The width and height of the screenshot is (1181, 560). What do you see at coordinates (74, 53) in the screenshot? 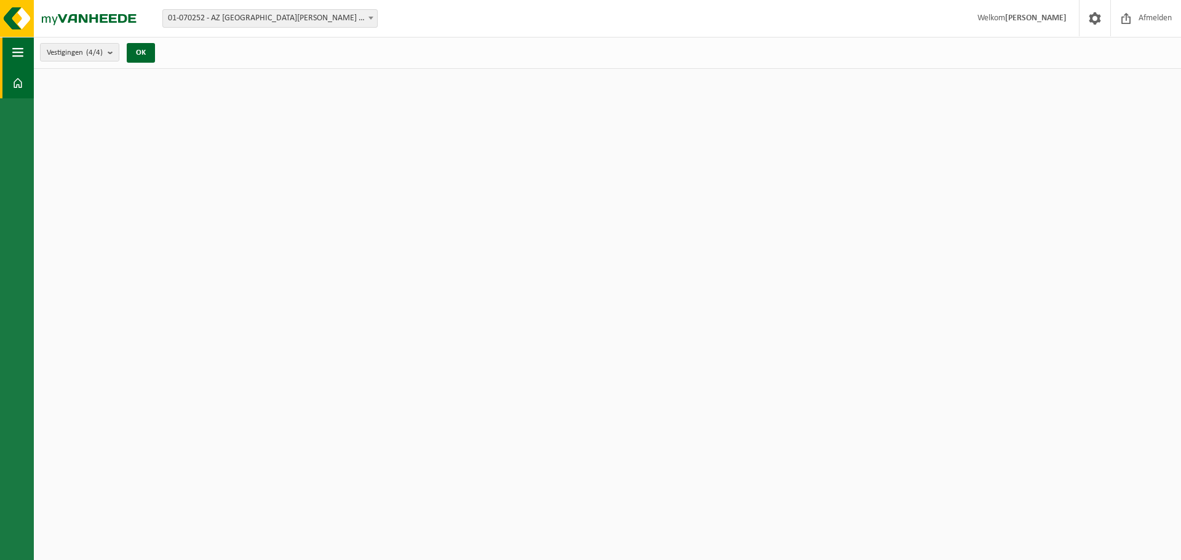
I see `span: Vestigingen` at bounding box center [74, 53].